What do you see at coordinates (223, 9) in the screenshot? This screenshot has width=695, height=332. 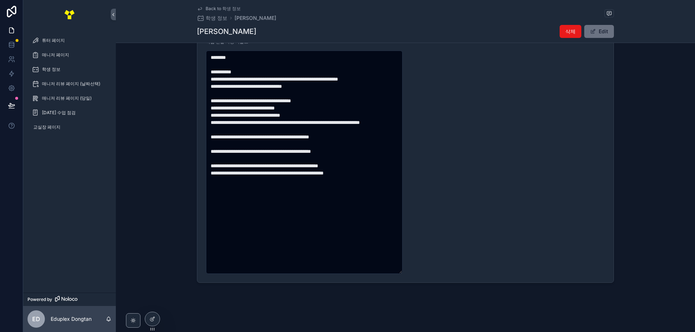 I see `span: Back to 학생 정보` at bounding box center [223, 9].